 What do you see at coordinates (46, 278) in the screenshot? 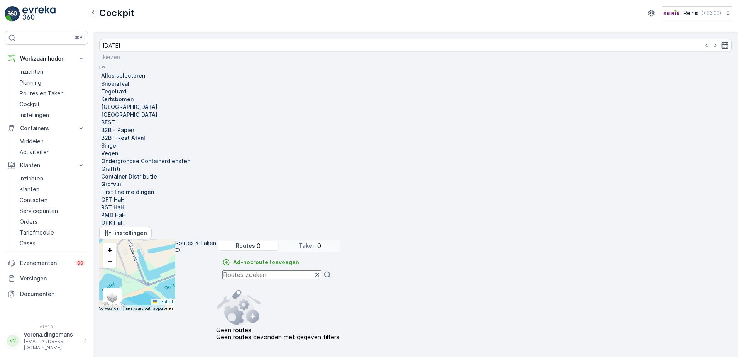
I see `a: Verslagen` at bounding box center [46, 278].